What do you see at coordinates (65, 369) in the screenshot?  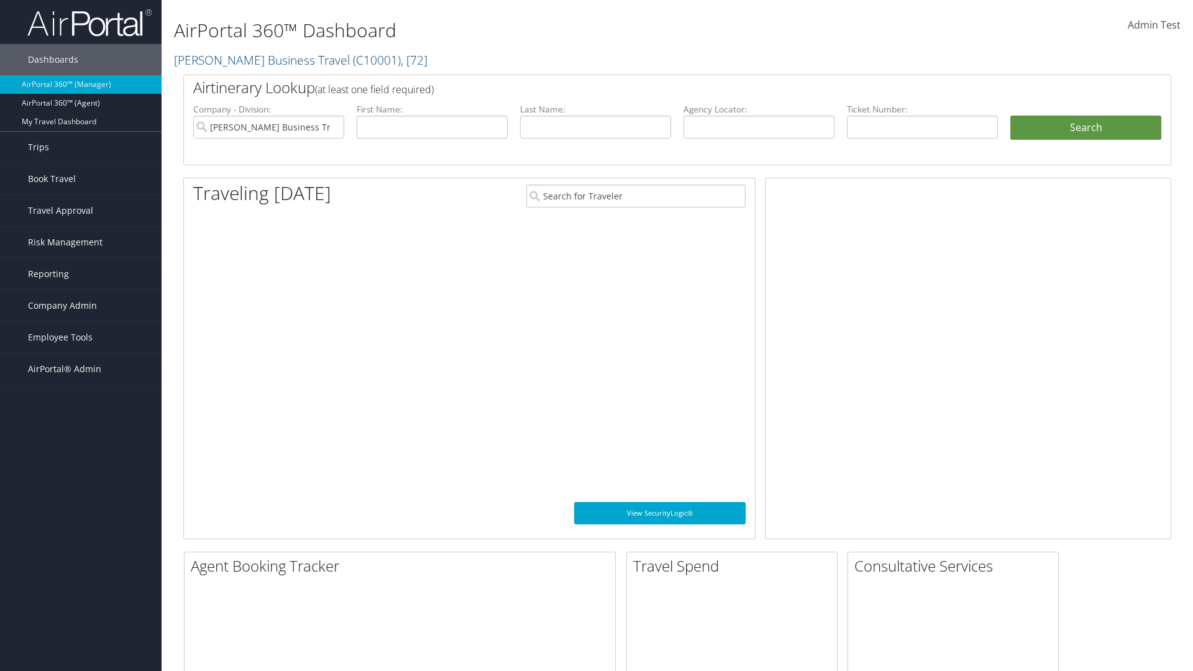 I see `span: AirPortal® Admin` at bounding box center [65, 369].